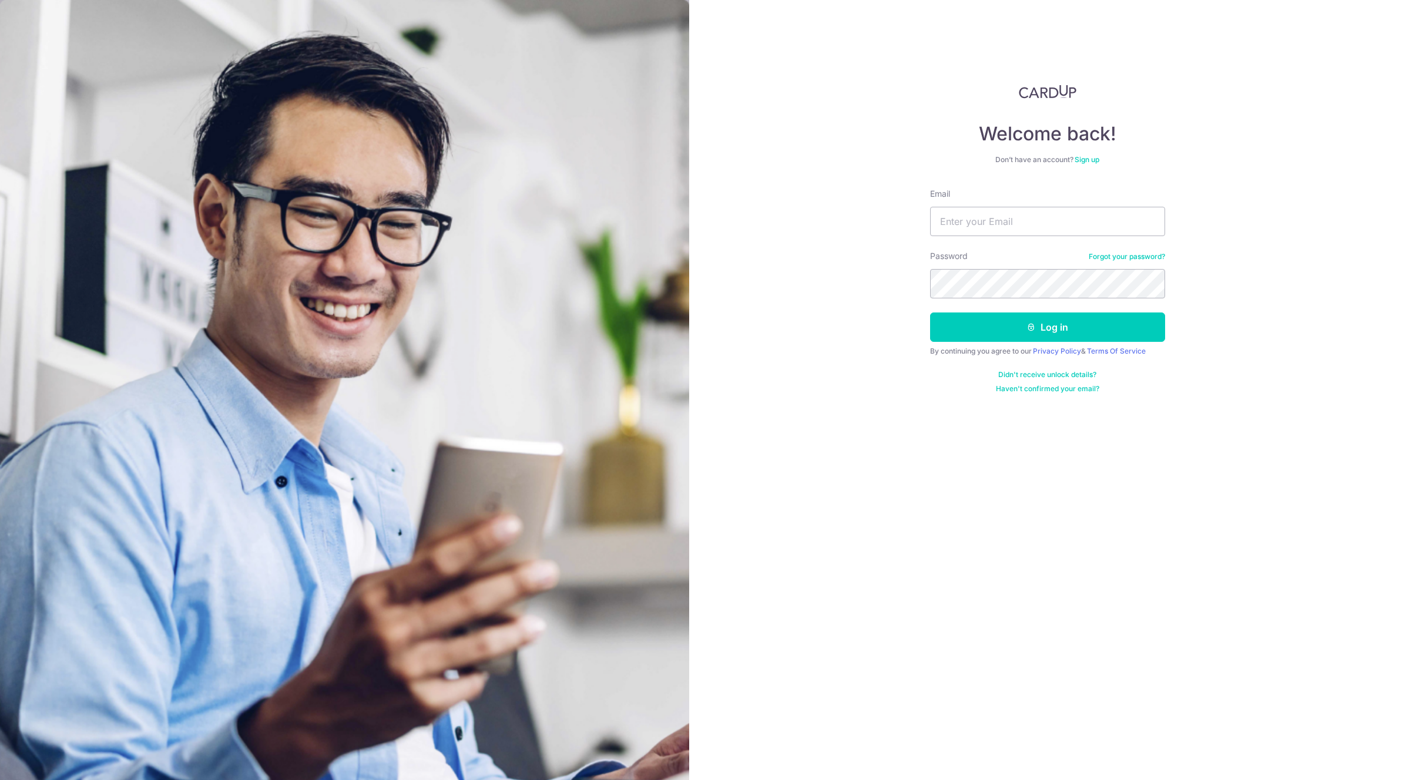  Describe the element at coordinates (949, 256) in the screenshot. I see `label: Password` at that location.